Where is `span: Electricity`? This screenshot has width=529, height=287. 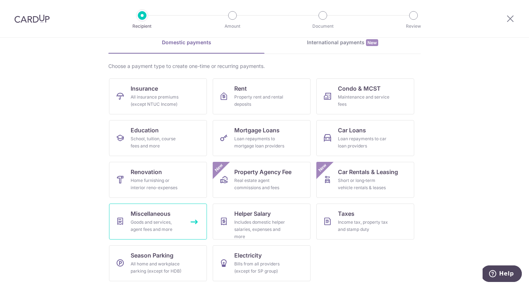
span: Electricity is located at coordinates (248, 256).